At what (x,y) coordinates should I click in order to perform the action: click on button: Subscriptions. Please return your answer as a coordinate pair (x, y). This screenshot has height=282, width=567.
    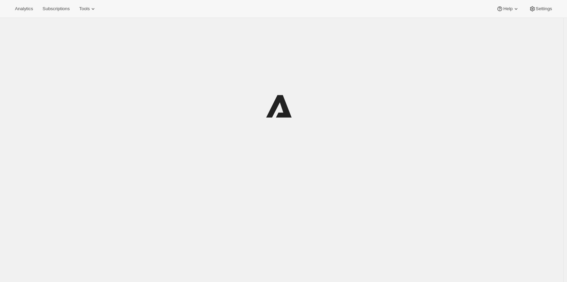
    Looking at the image, I should click on (56, 9).